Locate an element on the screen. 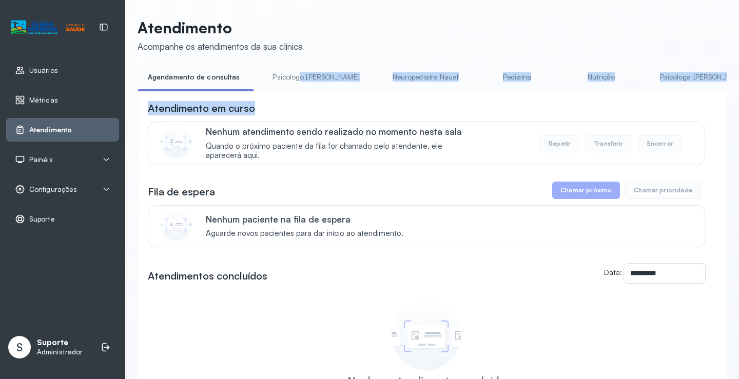 This screenshot has height=379, width=739. p: Administrador is located at coordinates (59, 352).